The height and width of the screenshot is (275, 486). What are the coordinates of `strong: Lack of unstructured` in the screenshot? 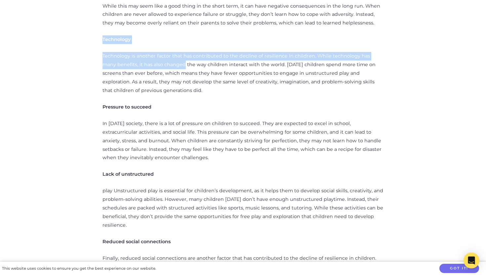 It's located at (128, 174).